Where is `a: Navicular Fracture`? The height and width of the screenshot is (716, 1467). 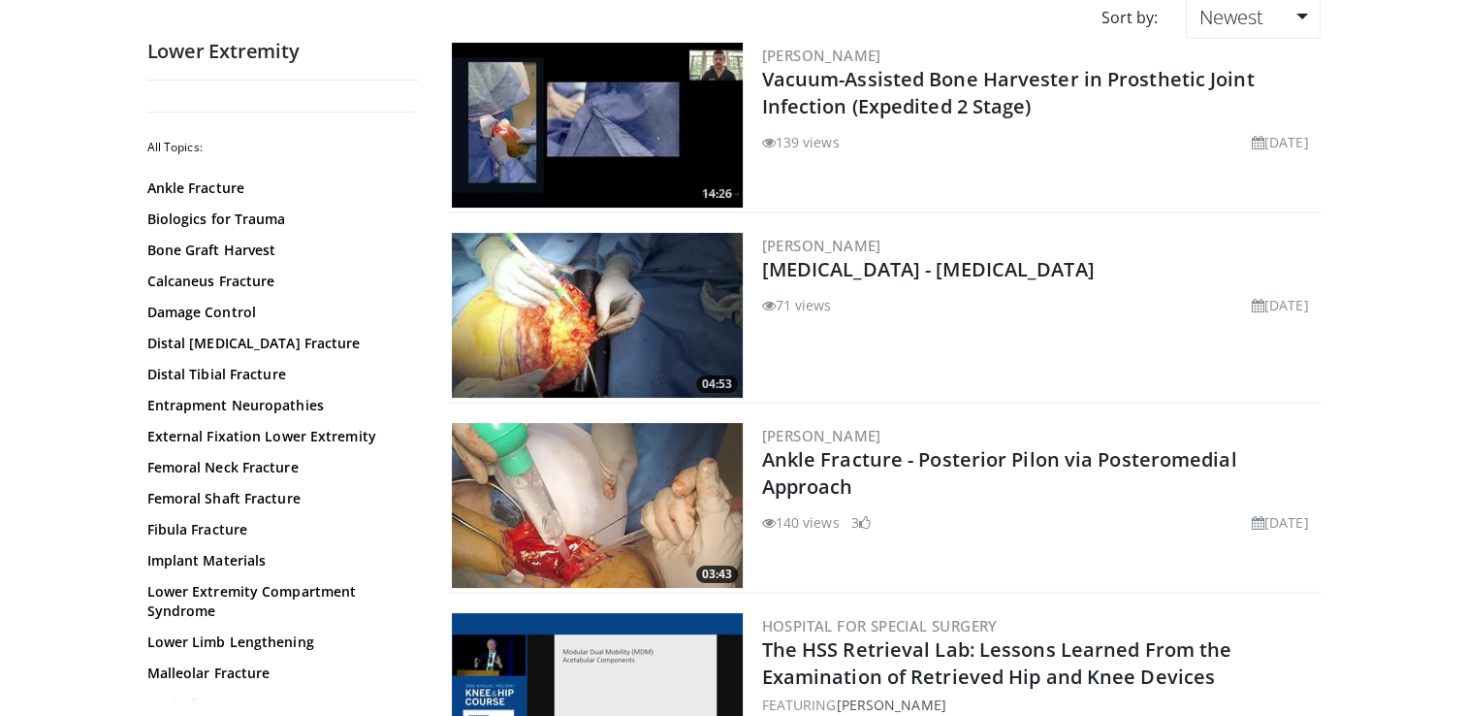 a: Navicular Fracture is located at coordinates (278, 704).